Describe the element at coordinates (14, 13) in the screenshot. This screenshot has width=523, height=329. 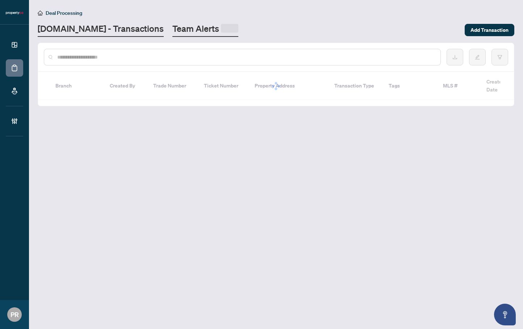
I see `img: logo` at that location.